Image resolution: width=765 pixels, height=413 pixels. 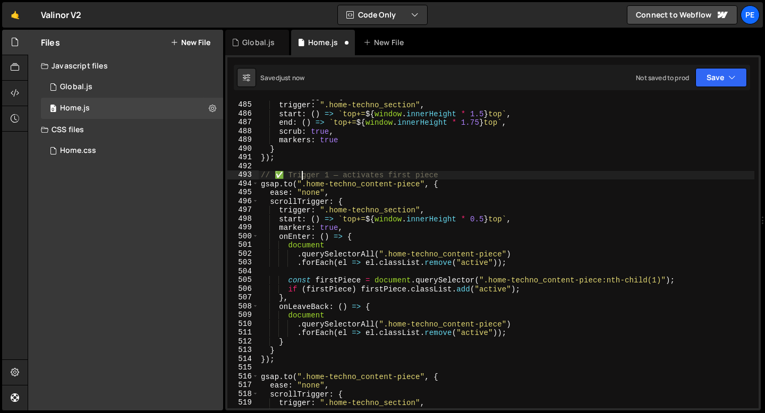 What do you see at coordinates (243, 307) in the screenshot?
I see `div: 508` at bounding box center [243, 307].